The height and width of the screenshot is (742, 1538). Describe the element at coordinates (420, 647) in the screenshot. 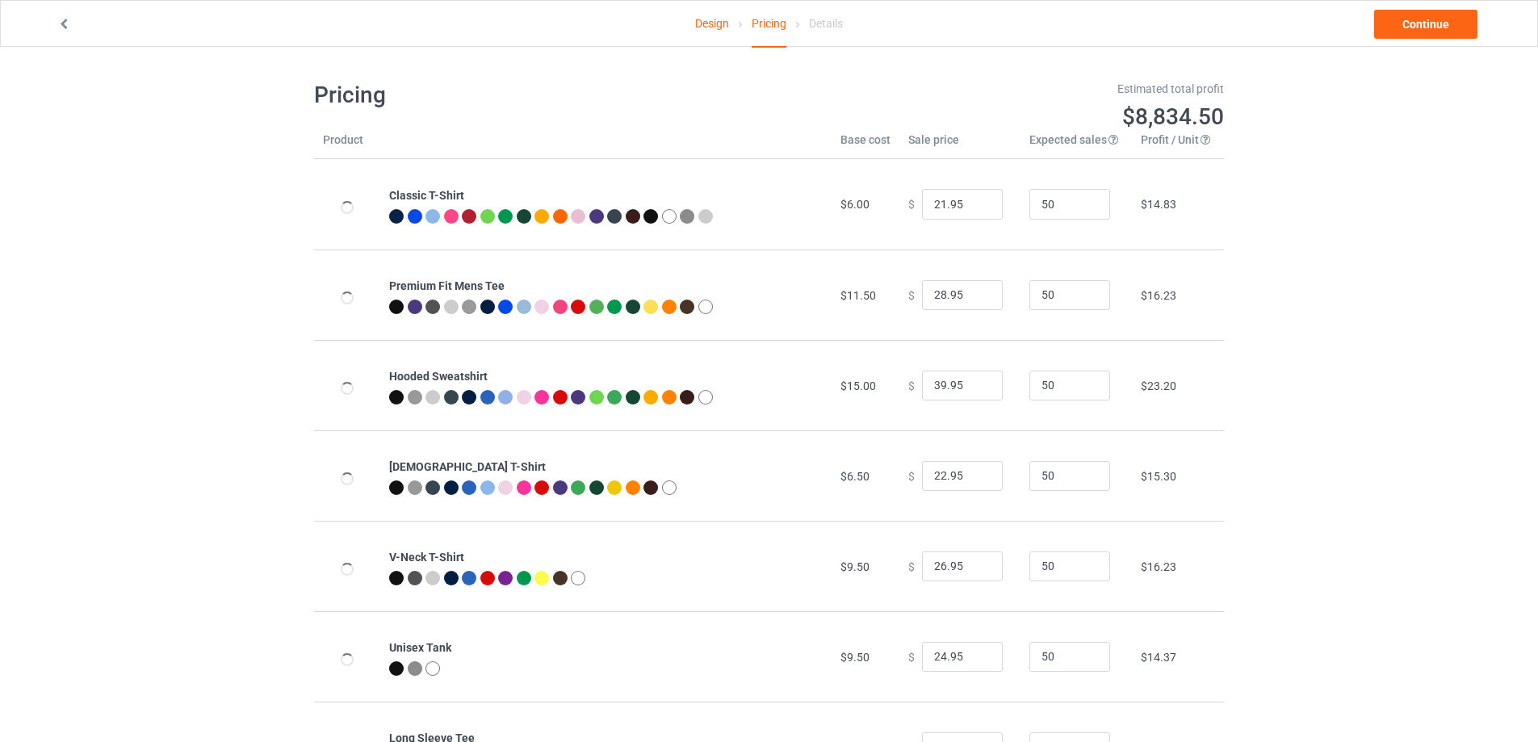

I see `b: Unisex Tank` at that location.